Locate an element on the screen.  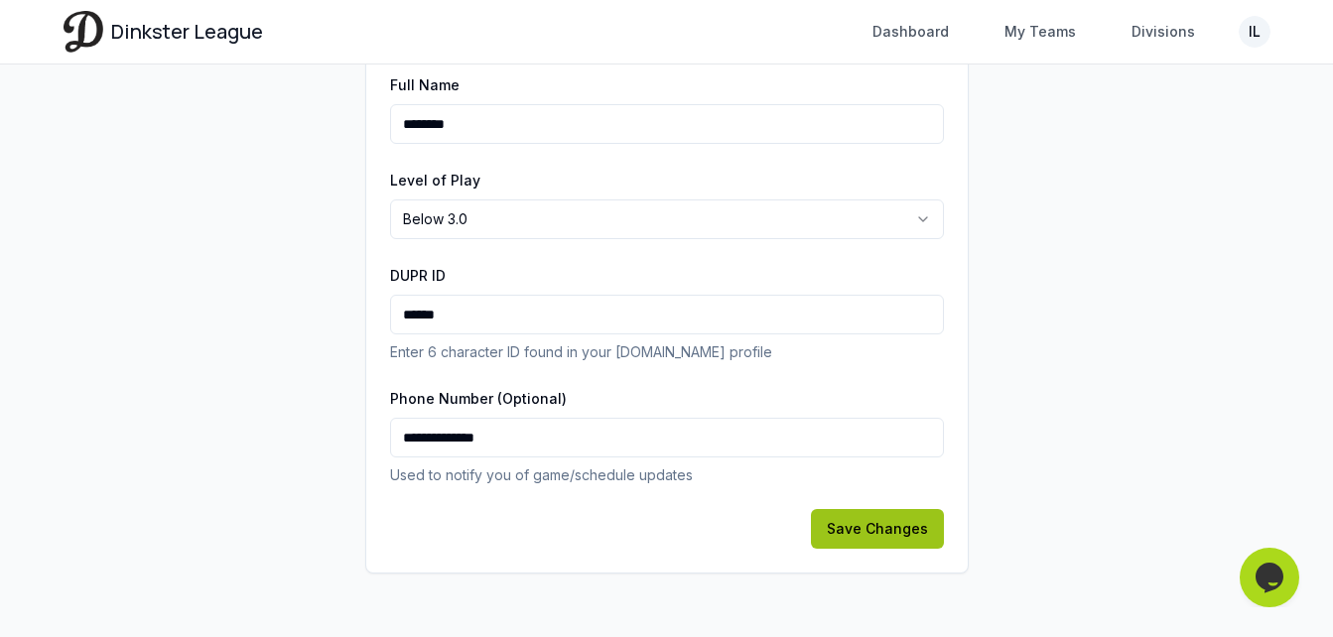
button: IL is located at coordinates (1255, 32).